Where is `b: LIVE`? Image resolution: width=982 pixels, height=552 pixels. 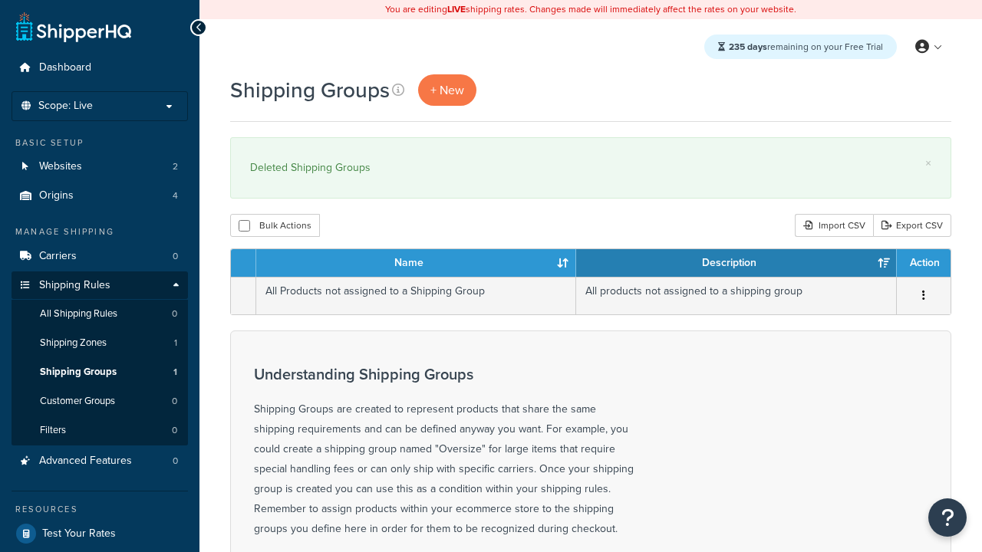 b: LIVE is located at coordinates (456, 9).